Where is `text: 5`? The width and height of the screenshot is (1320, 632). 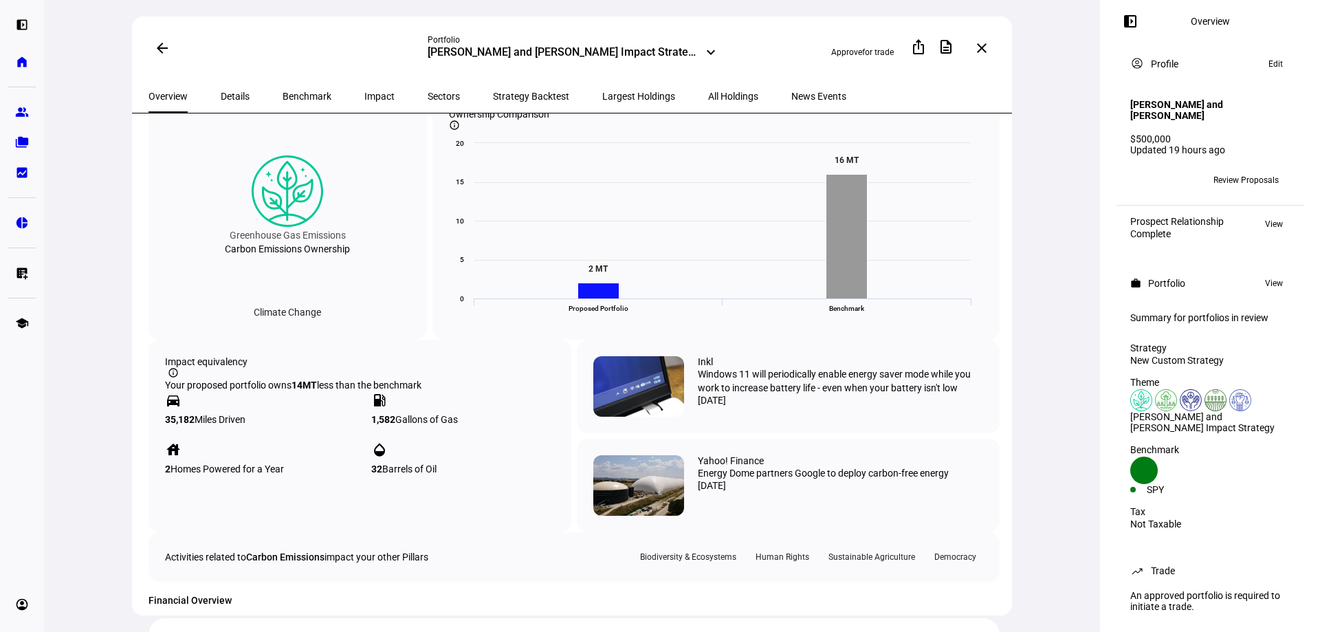
text: 5 is located at coordinates (462, 259).